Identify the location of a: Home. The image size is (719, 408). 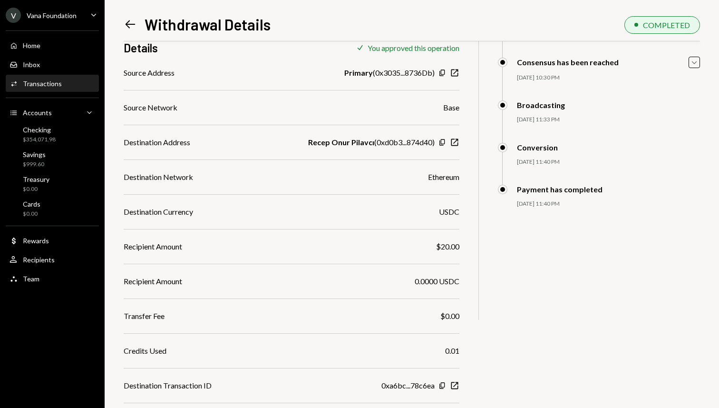
(52, 45).